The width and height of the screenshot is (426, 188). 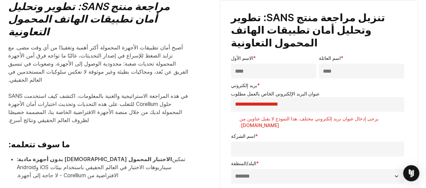 I want to click on font: اسم الشركة, so click(x=243, y=136).